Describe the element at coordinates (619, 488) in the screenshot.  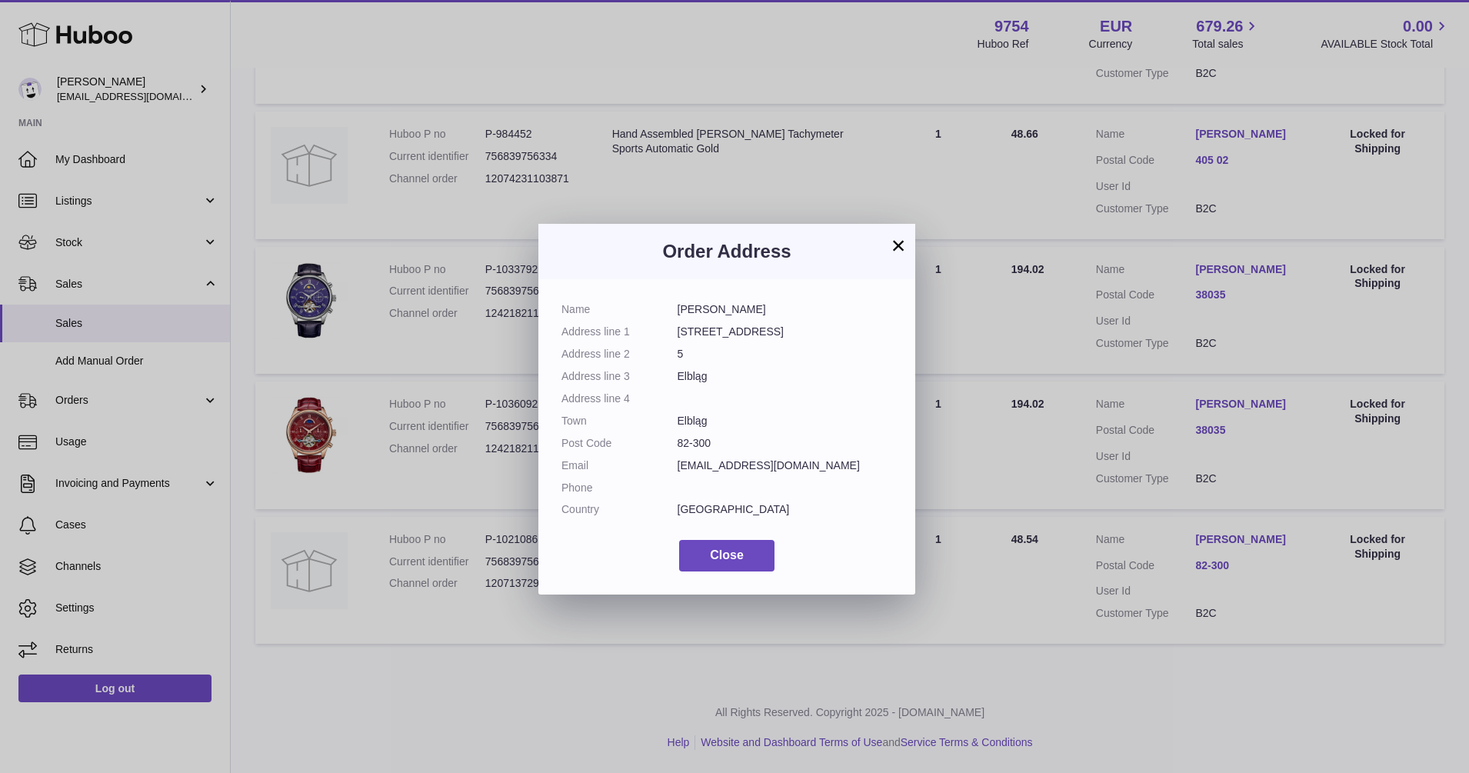
I see `dt: Phone` at that location.